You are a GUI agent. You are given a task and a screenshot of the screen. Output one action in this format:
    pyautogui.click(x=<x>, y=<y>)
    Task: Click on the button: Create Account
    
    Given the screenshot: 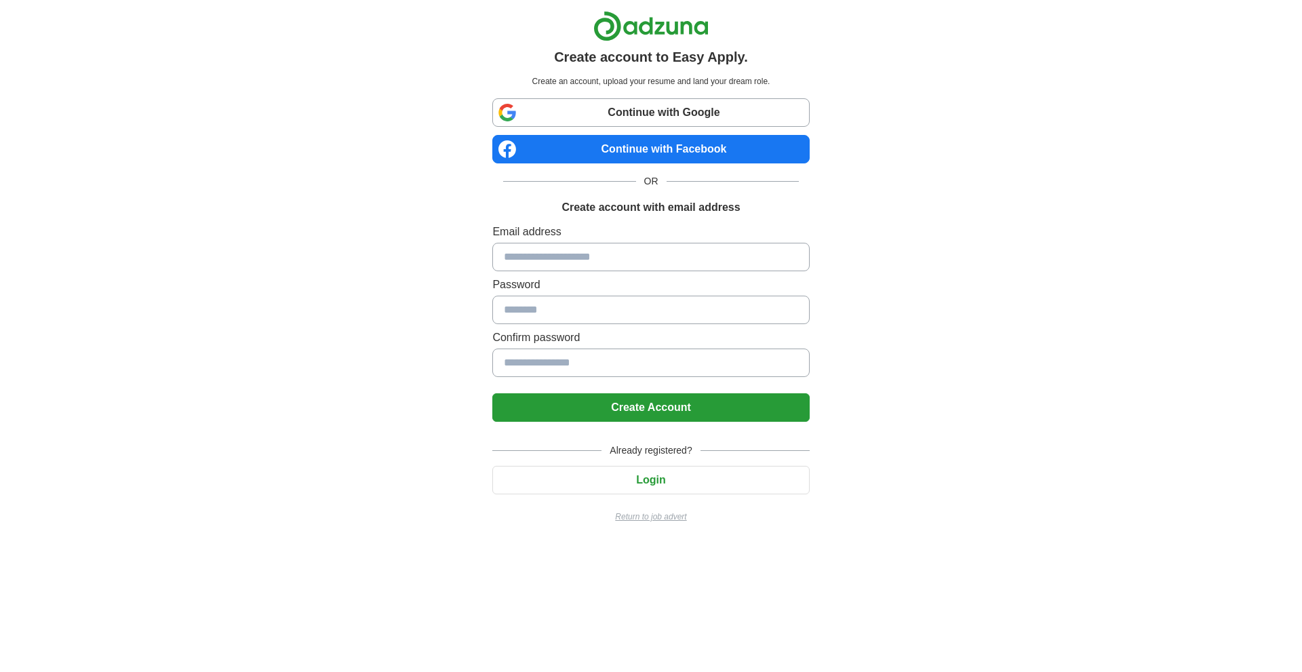 What is the action you would take?
    pyautogui.click(x=650, y=407)
    